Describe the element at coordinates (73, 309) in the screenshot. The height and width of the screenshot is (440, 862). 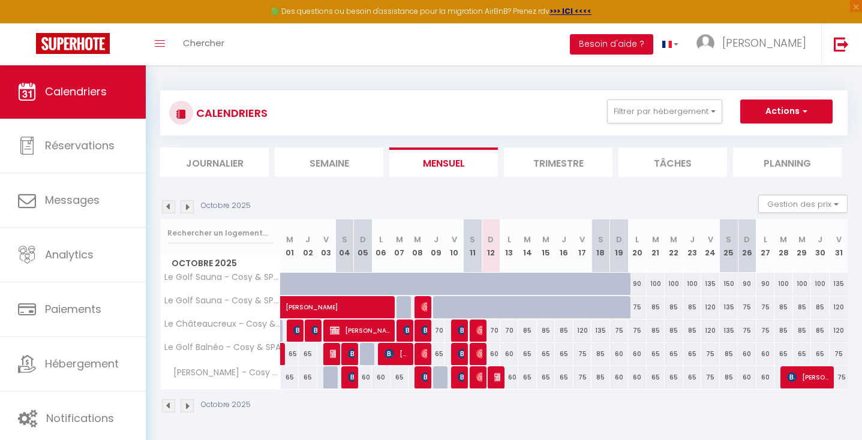
I see `span: Paiements` at that location.